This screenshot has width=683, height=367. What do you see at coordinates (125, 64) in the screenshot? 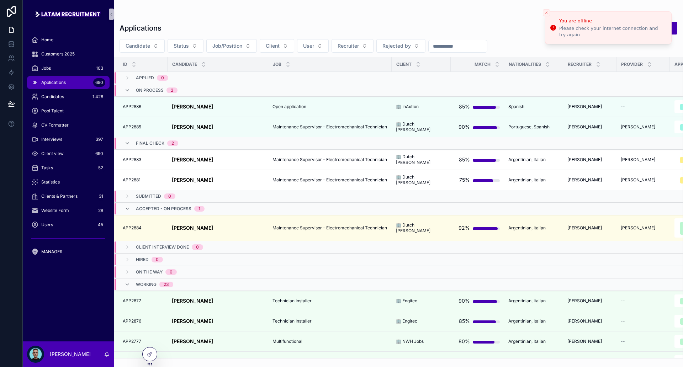
I see `span: id` at bounding box center [125, 64].